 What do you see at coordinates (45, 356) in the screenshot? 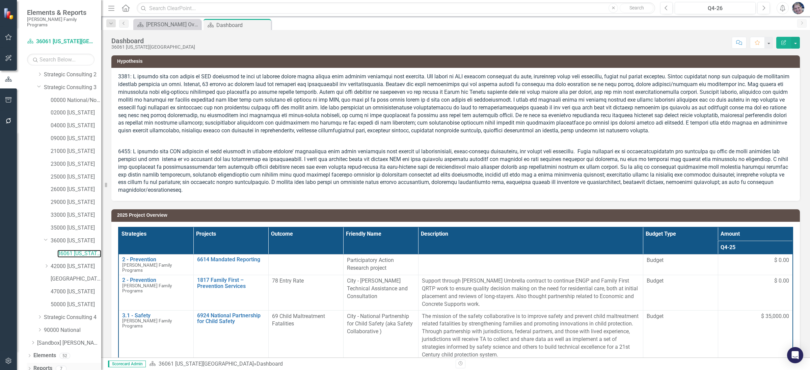
I see `a: Elements` at bounding box center [45, 356].